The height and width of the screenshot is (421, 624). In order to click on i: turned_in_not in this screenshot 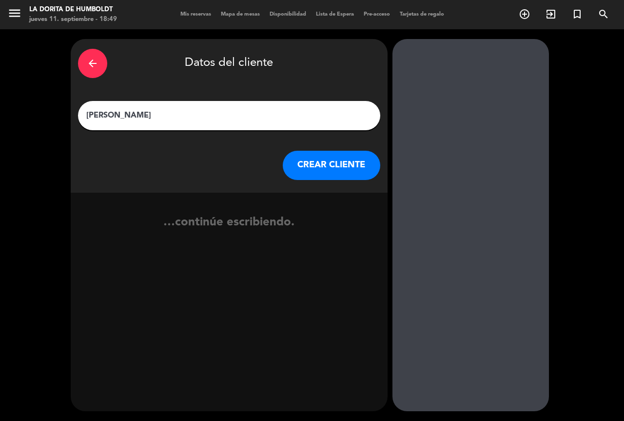, I will do `click(577, 14)`.